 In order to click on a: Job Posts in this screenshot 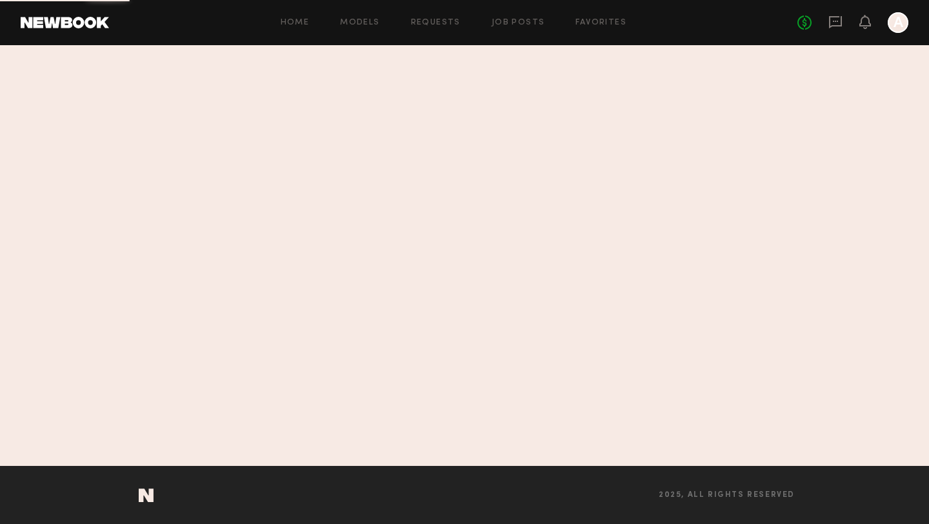, I will do `click(518, 23)`.